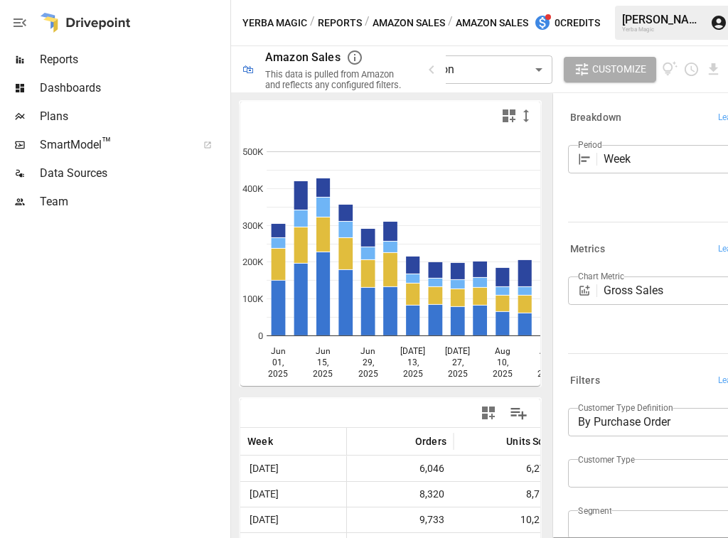  What do you see at coordinates (577, 23) in the screenshot?
I see `span: 0 Credits` at bounding box center [577, 23].